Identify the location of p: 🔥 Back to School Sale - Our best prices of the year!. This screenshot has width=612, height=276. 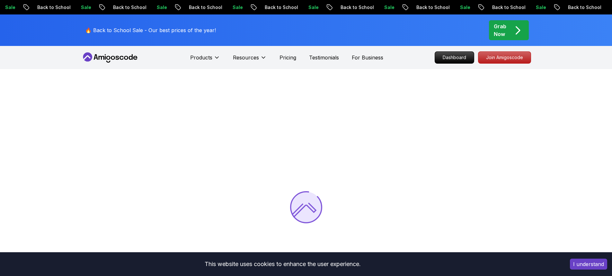
(150, 30).